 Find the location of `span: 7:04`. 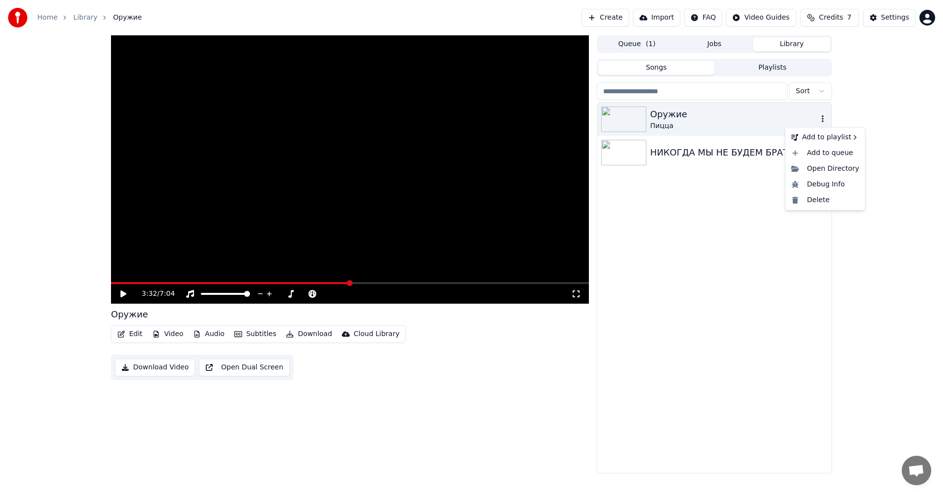

span: 7:04 is located at coordinates (167, 294).